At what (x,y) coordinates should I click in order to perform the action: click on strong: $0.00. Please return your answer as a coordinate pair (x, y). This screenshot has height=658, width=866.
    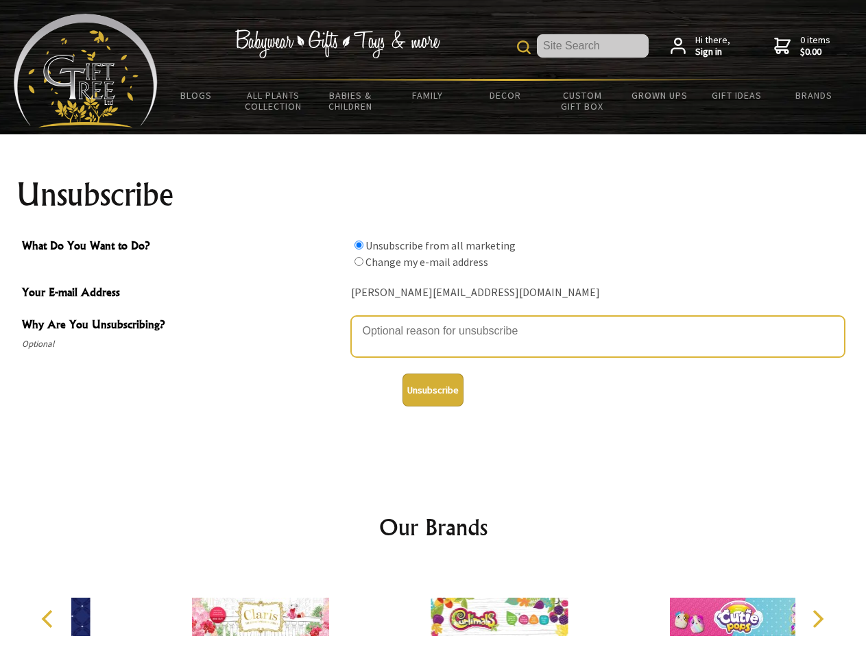
    Looking at the image, I should click on (815, 52).